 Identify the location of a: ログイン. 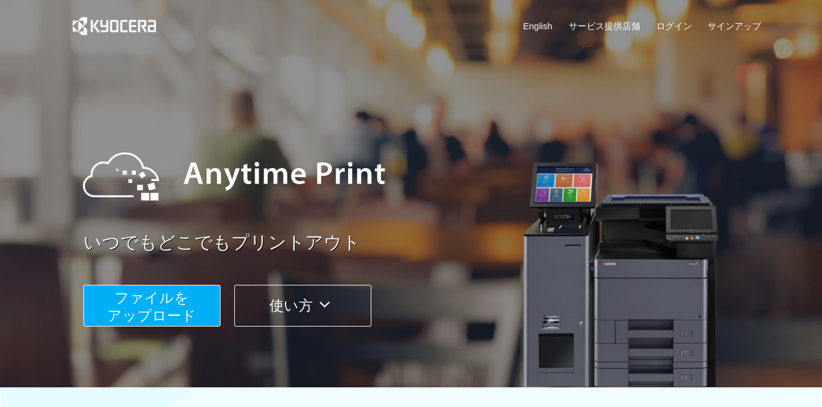
(674, 26).